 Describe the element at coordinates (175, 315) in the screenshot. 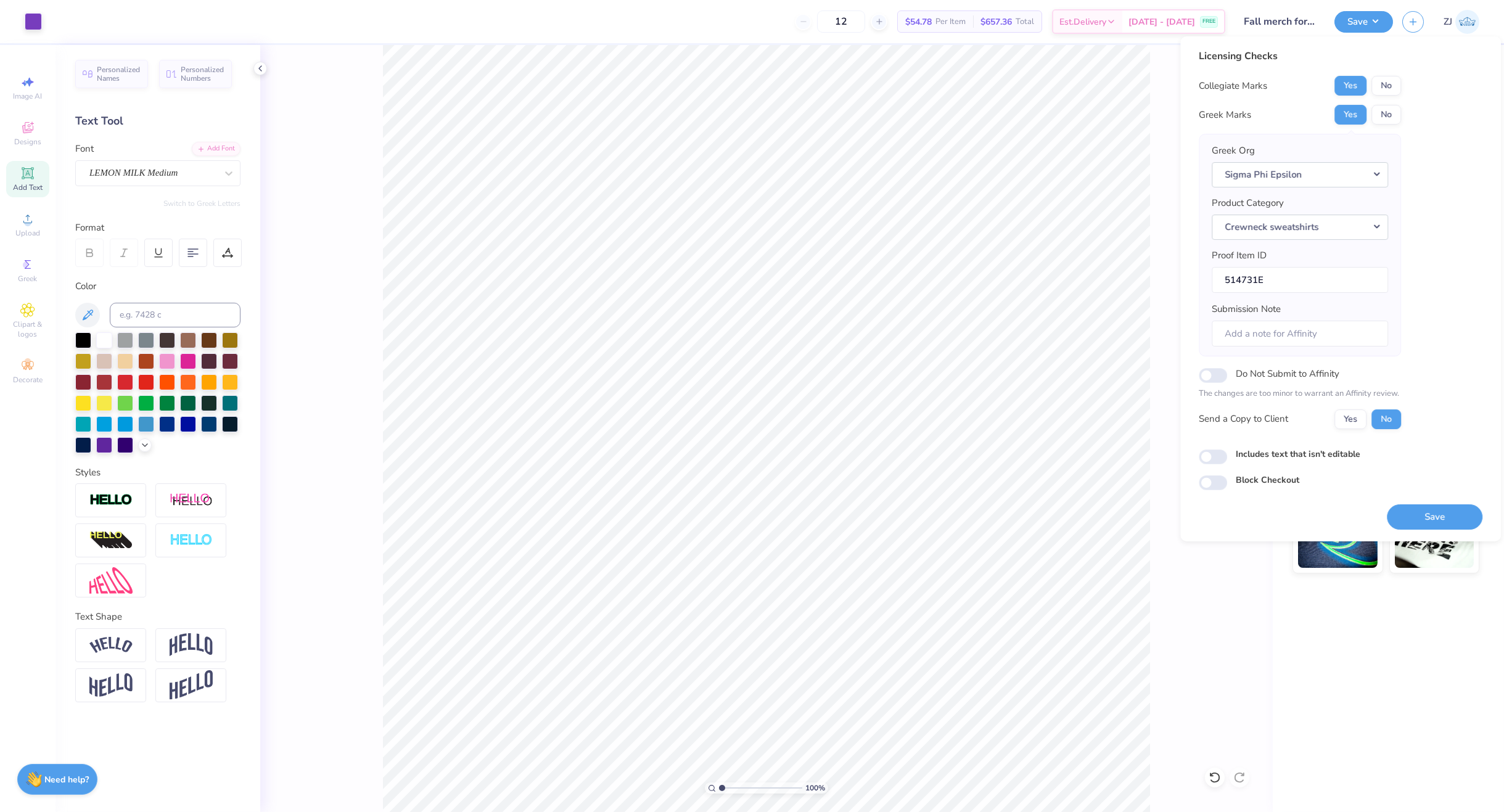

I see `input: e.g. 7428 c` at that location.